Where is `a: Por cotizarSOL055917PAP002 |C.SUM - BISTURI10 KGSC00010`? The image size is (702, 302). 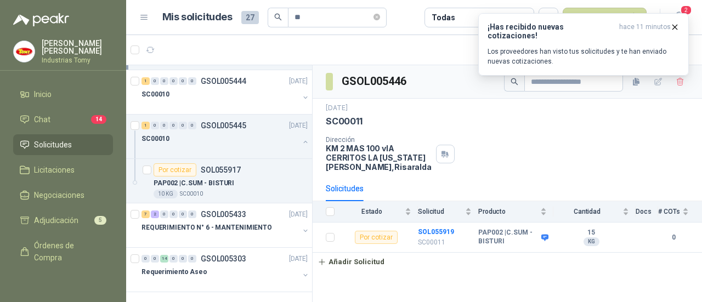
a: Por cotizarSOL055917PAP002 |C.SUM - BISTURI10 KGSC00010 is located at coordinates (219, 181).